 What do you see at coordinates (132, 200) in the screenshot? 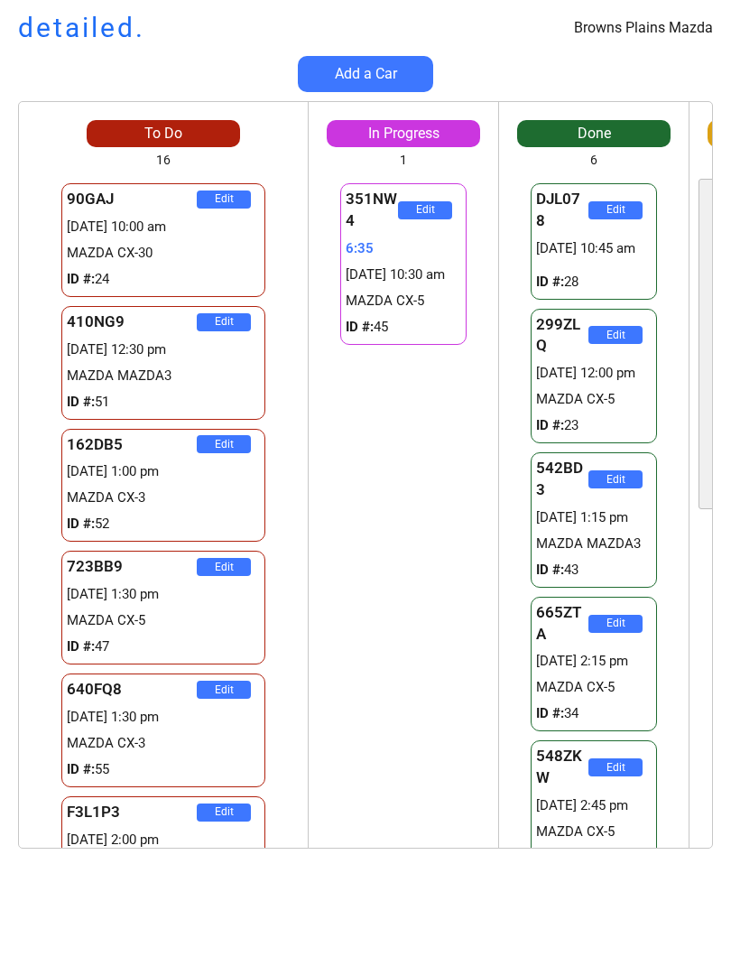
I see `div: 90GAJ` at bounding box center [132, 200].